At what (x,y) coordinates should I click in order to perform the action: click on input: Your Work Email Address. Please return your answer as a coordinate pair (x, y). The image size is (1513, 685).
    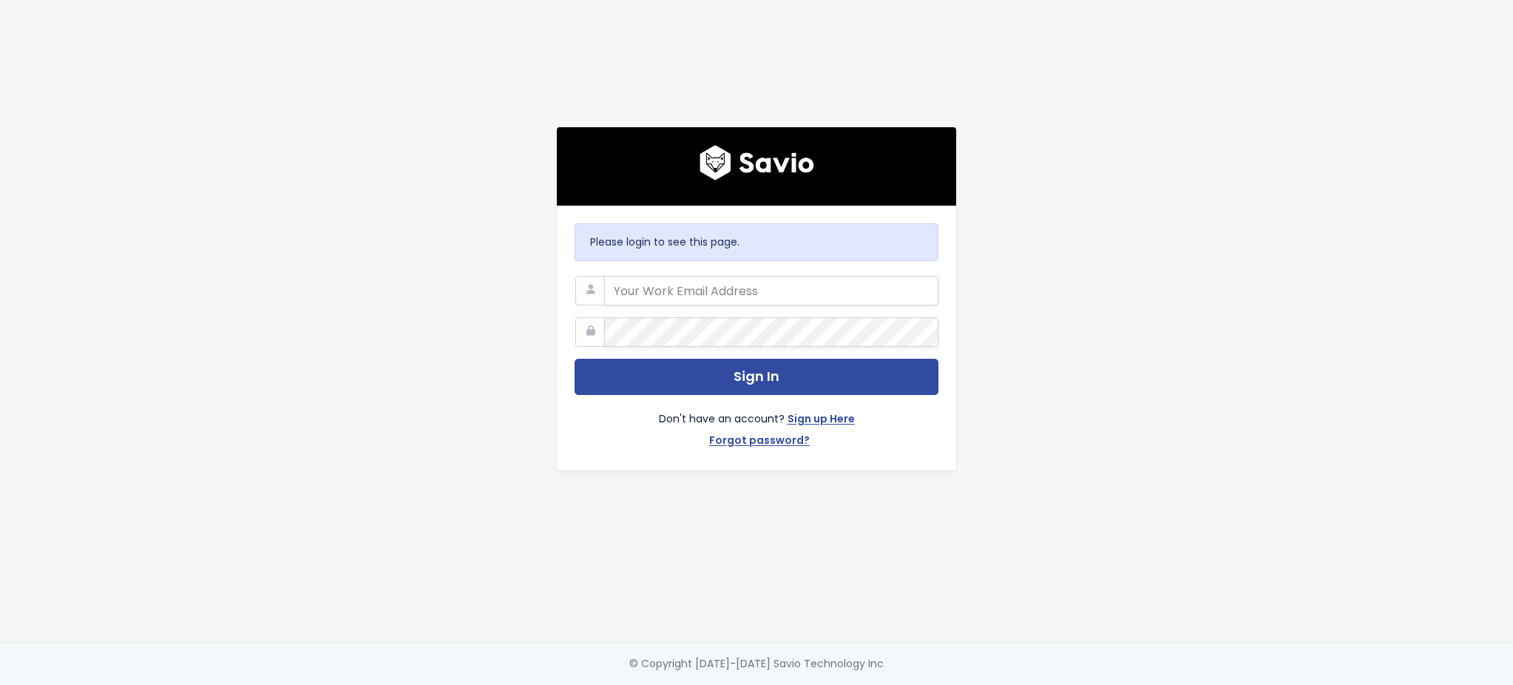
    Looking at the image, I should click on (771, 291).